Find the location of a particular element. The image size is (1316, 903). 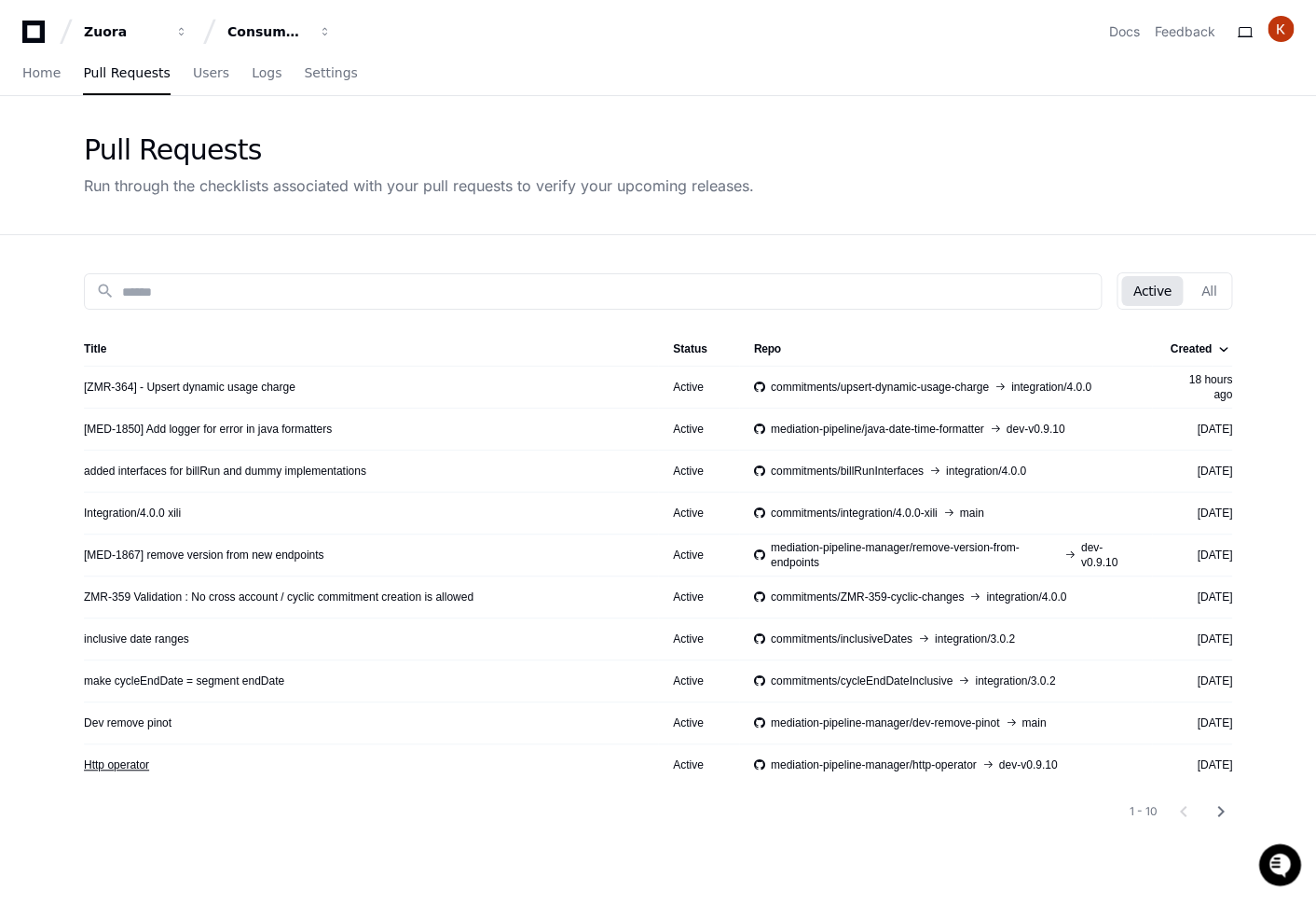

a: [MED-1850] Add logger for error in java formatters is located at coordinates (208, 429).